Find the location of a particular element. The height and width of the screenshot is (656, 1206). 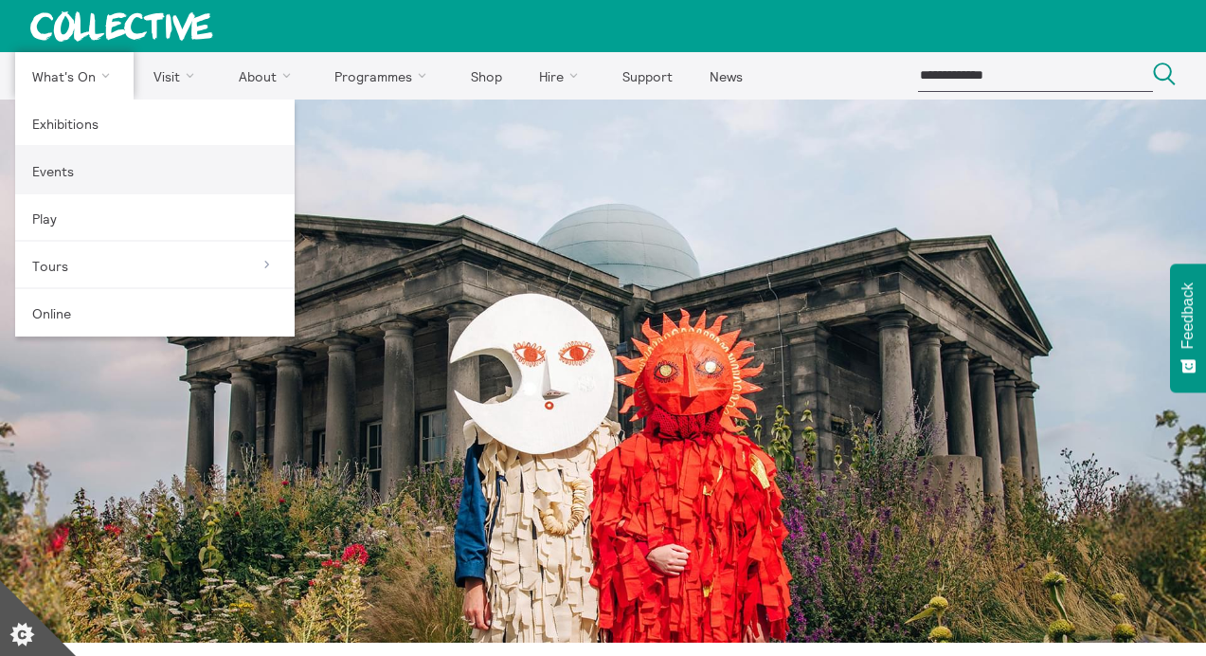

a: Programmes is located at coordinates (385, 76).